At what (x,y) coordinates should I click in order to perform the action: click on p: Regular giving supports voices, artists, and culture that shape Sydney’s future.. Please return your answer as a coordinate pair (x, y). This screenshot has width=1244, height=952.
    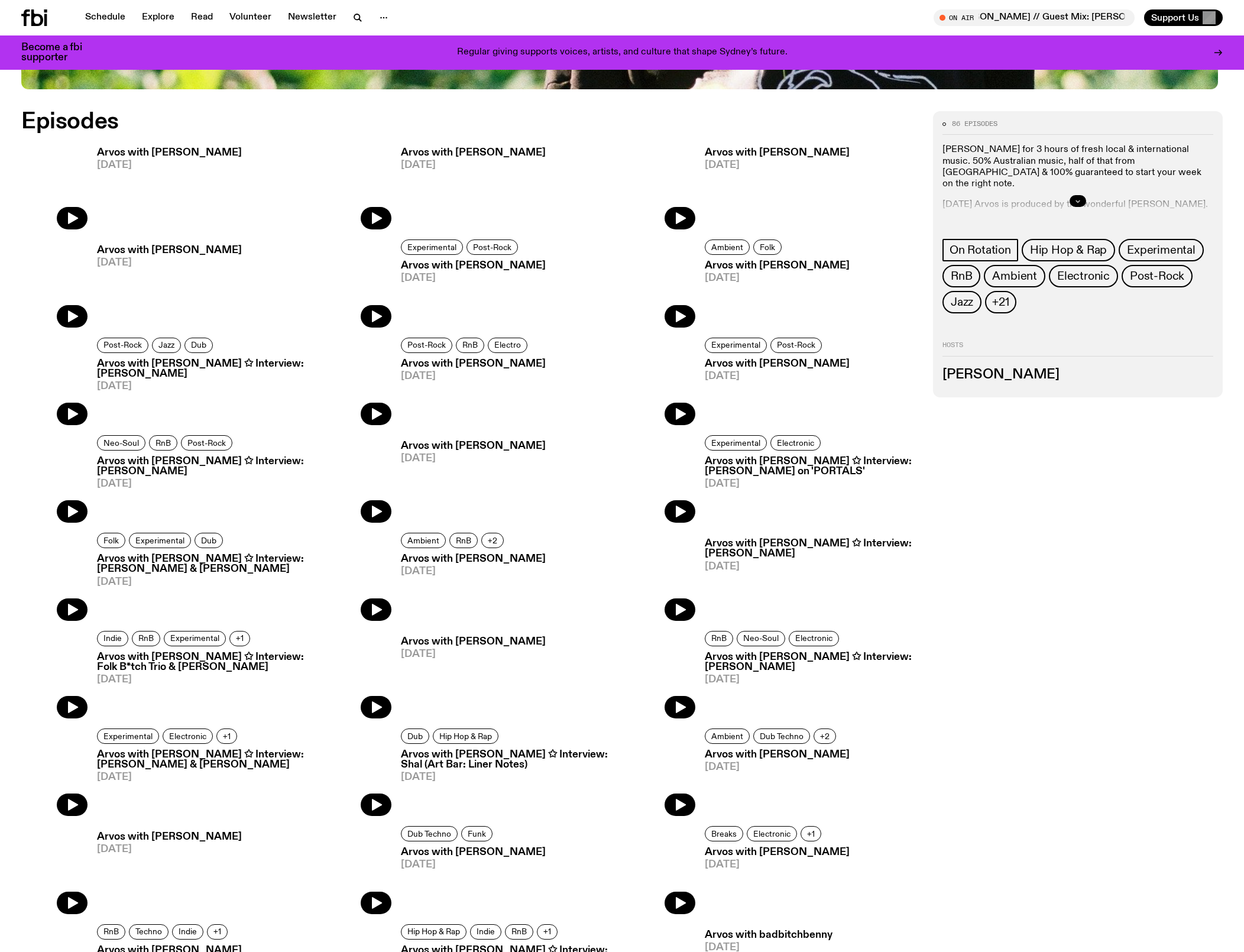
    Looking at the image, I should click on (622, 53).